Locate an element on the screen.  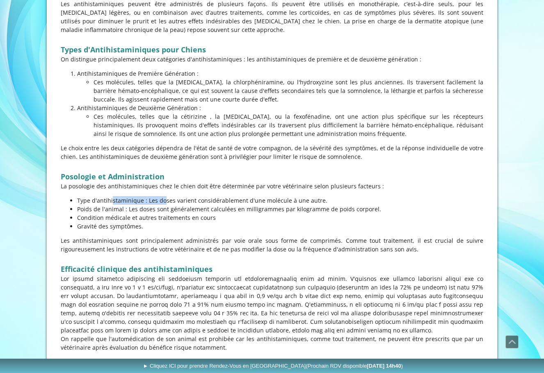
p: On rappelle que l'automédication de son animal est prohibée car les antihistaminiques, comme tout... is located at coordinates (272, 343).